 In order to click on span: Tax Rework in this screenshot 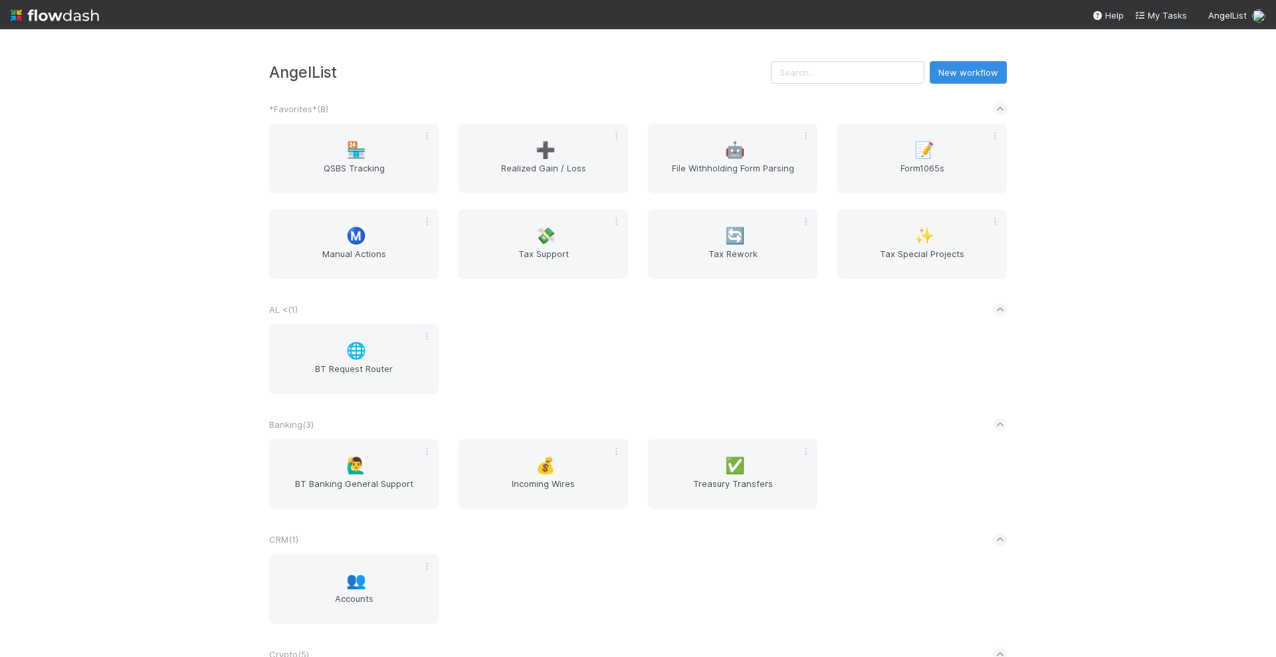, I will do `click(732, 261)`.